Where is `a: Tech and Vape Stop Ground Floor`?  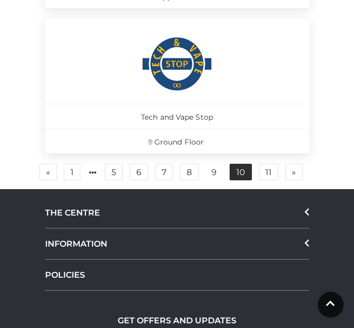 a: Tech and Vape Stop Ground Floor is located at coordinates (177, 86).